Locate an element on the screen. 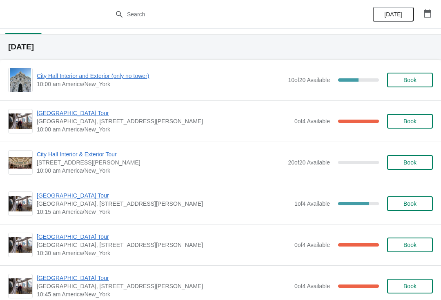 This screenshot has height=300, width=441. span: 10:15 am America/New_York is located at coordinates (163, 212).